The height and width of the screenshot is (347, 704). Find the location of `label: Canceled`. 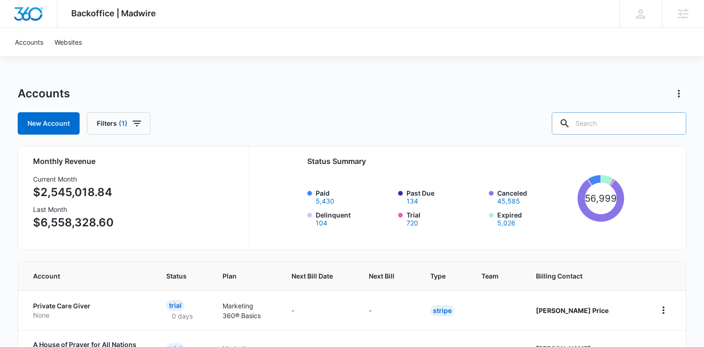

label: Canceled is located at coordinates (535, 196).